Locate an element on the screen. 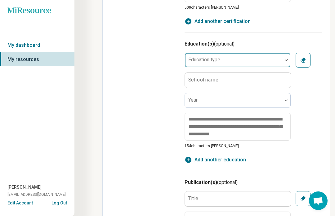 The image size is (335, 219). div: Open chat is located at coordinates (318, 204).